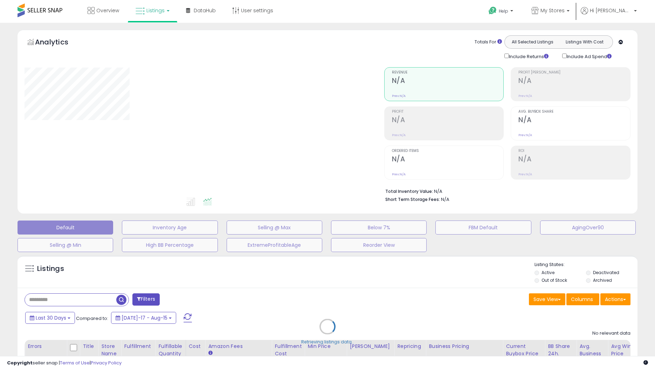 Image resolution: width=655 pixels, height=370 pixels. Describe the element at coordinates (20, 363) in the screenshot. I see `strong: Copyright` at that location.